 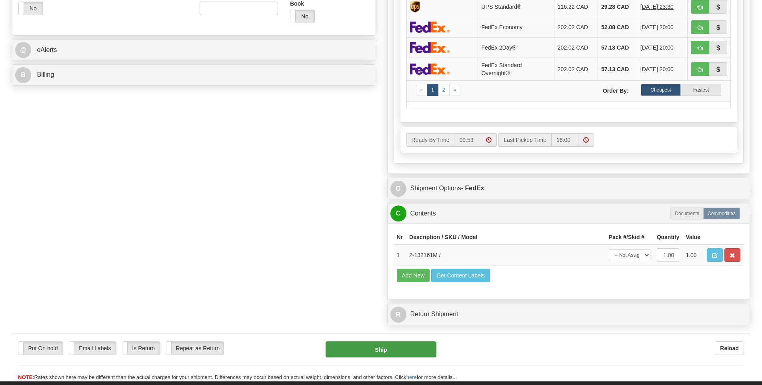 What do you see at coordinates (569, 314) in the screenshot?
I see `a: RReturn Shipment` at bounding box center [569, 314].